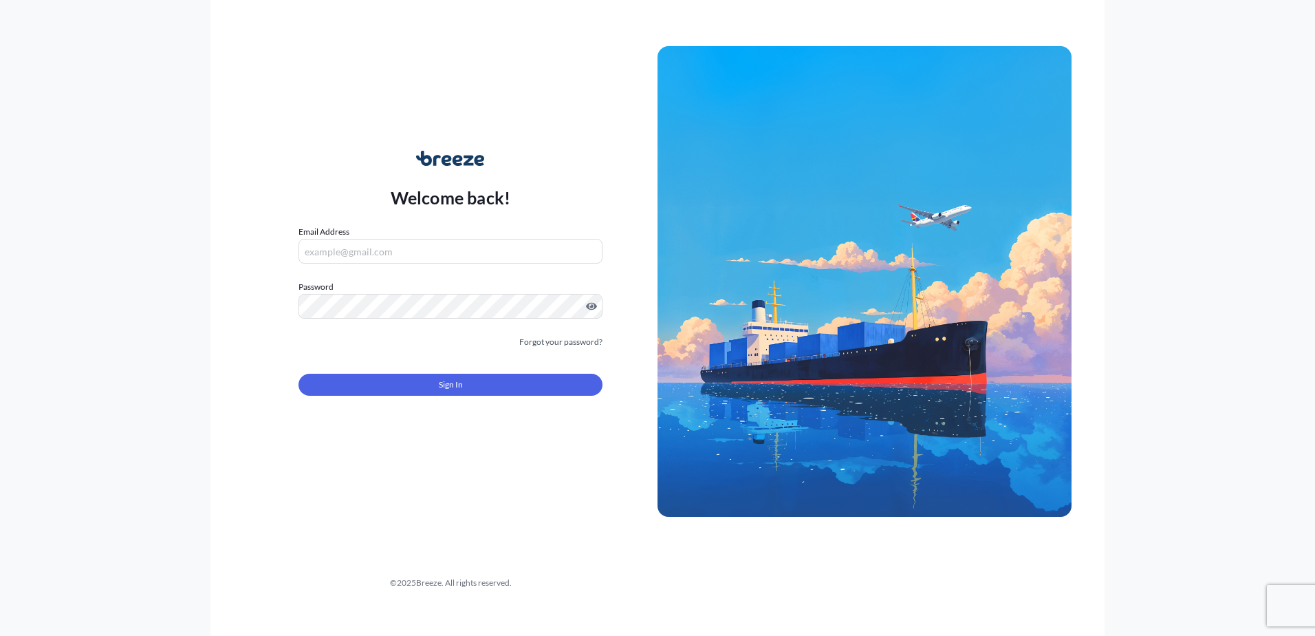 Image resolution: width=1315 pixels, height=636 pixels. What do you see at coordinates (324, 232) in the screenshot?
I see `label: Email Address` at bounding box center [324, 232].